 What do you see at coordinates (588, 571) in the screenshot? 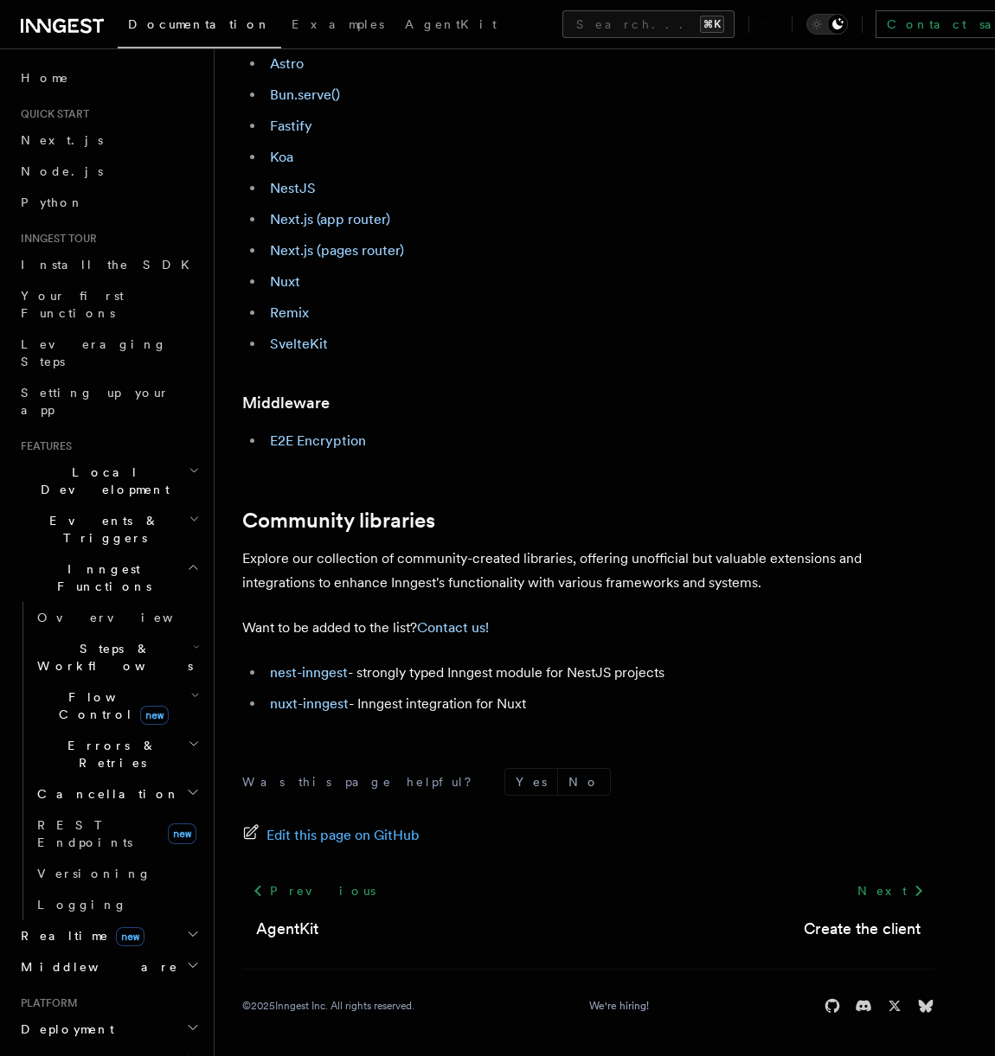
I see `p: Explore our collection of community-created libraries, offering unofficial but valuable extension...` at bounding box center [588, 571].